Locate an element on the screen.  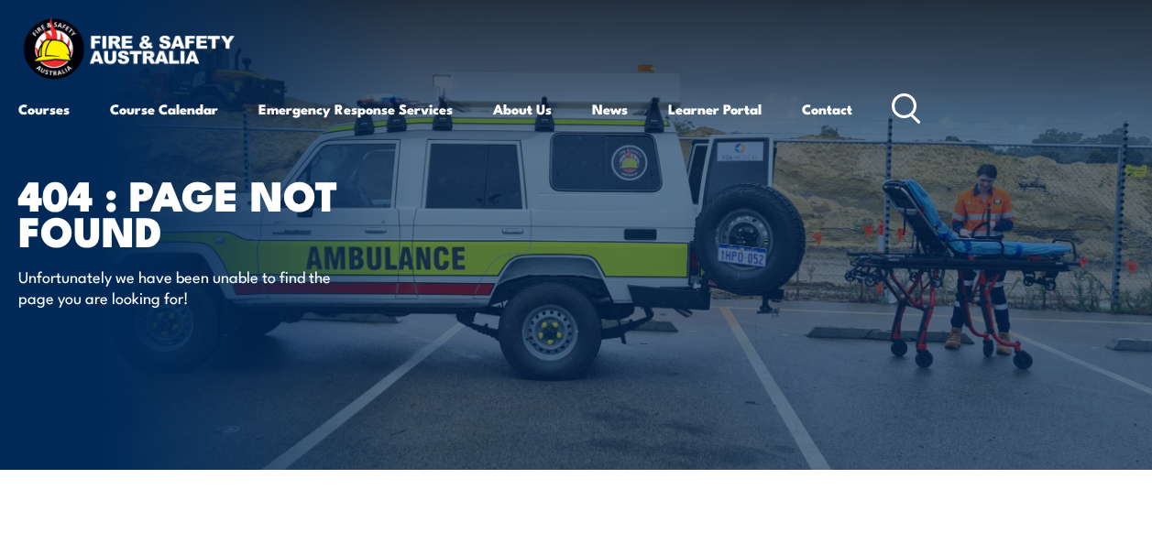
a: Contact is located at coordinates (827, 109).